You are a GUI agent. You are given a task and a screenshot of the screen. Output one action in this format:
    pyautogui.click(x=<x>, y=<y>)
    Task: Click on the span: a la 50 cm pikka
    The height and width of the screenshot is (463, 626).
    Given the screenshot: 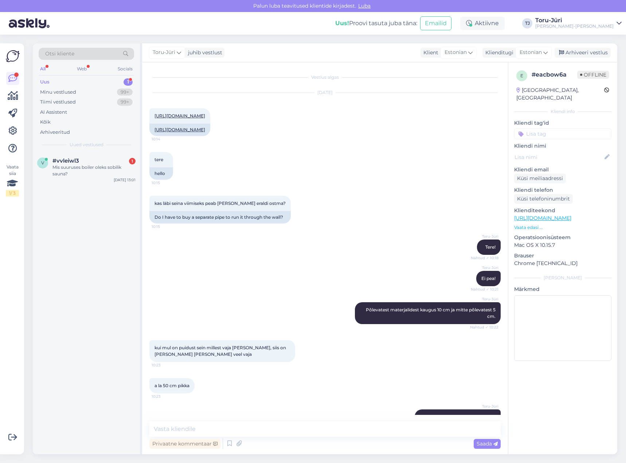 What is the action you would take?
    pyautogui.click(x=172, y=385)
    